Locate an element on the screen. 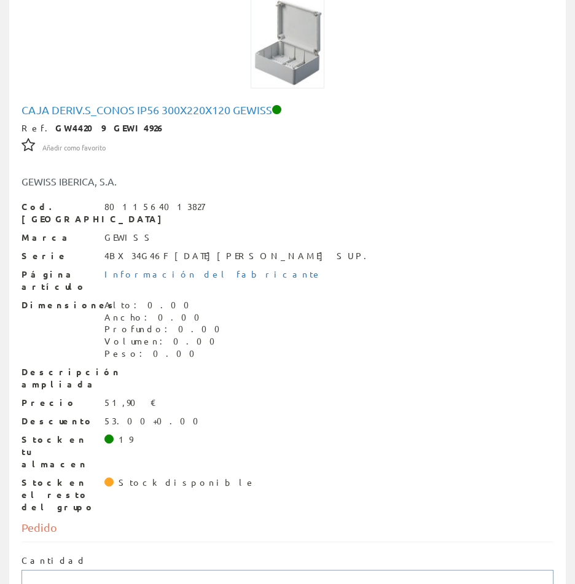  a: Añadir como favorito is located at coordinates (74, 147).